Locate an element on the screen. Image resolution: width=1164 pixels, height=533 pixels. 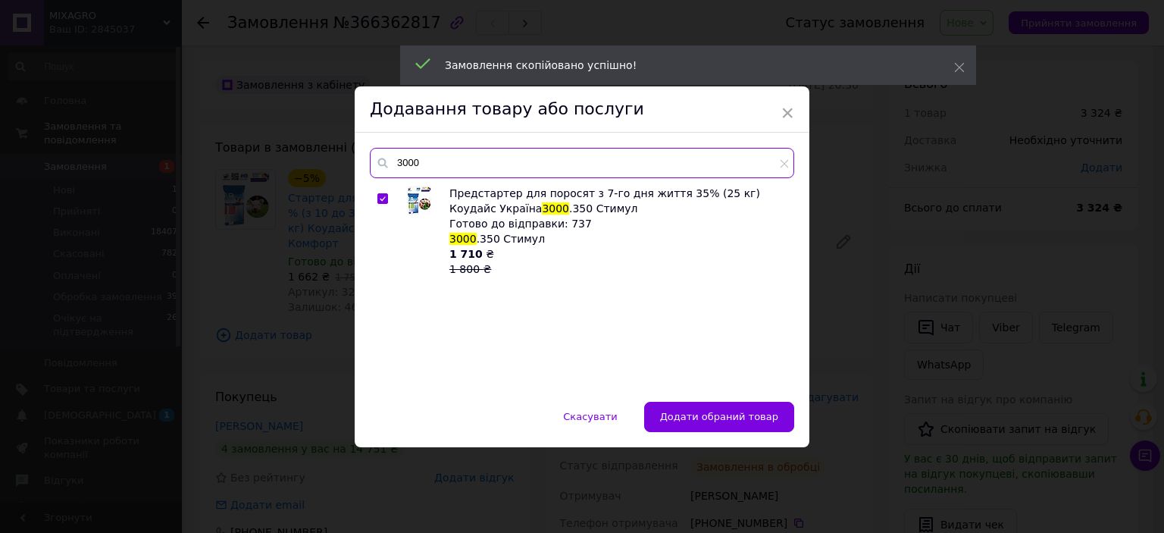
span: 1 800 ₴ is located at coordinates (470, 269).